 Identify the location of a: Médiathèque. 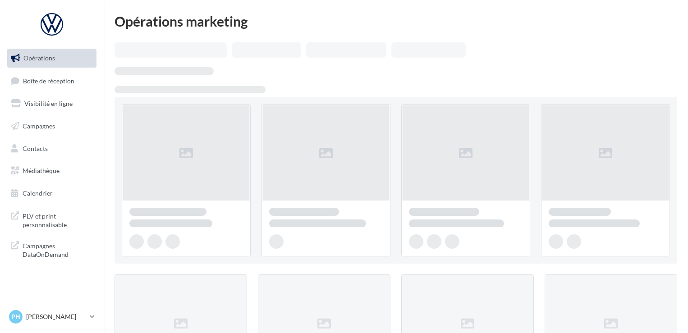
(52, 171).